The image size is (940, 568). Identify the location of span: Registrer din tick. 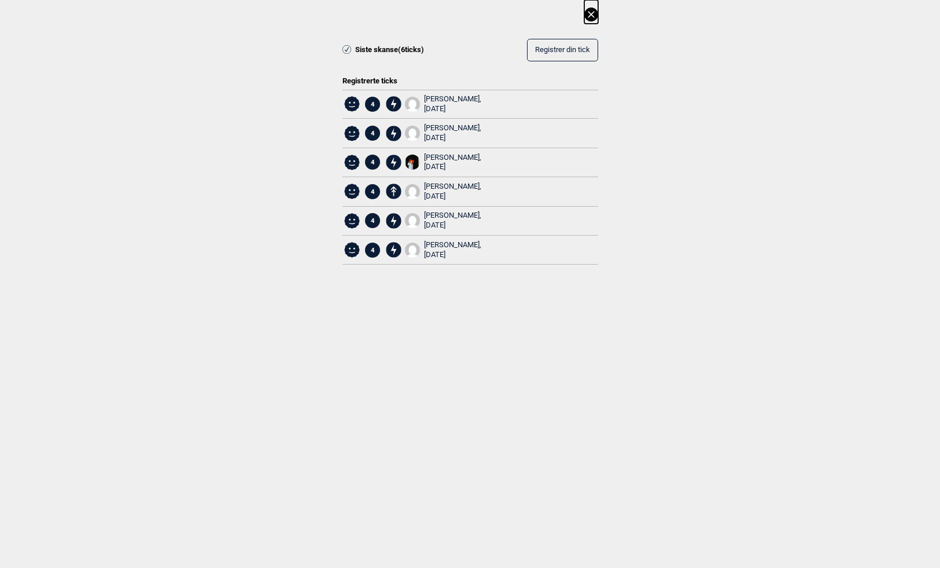
(562, 50).